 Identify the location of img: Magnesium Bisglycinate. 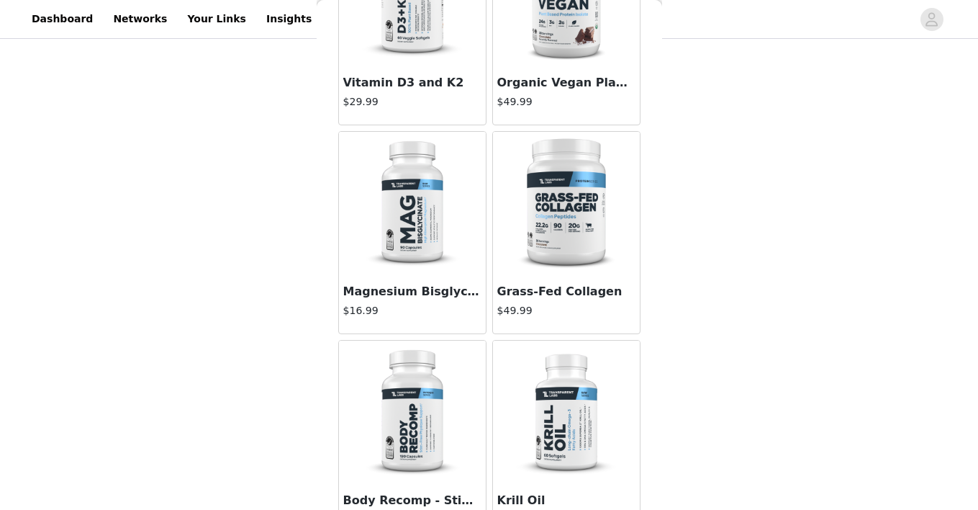
(412, 204).